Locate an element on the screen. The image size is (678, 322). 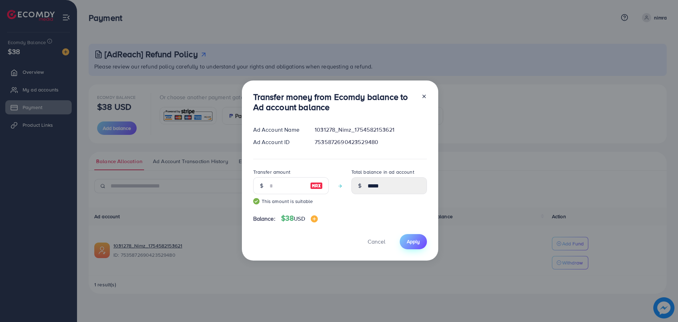
h3: Transfer money from Ecomdy balance to Ad account balance is located at coordinates (335, 102).